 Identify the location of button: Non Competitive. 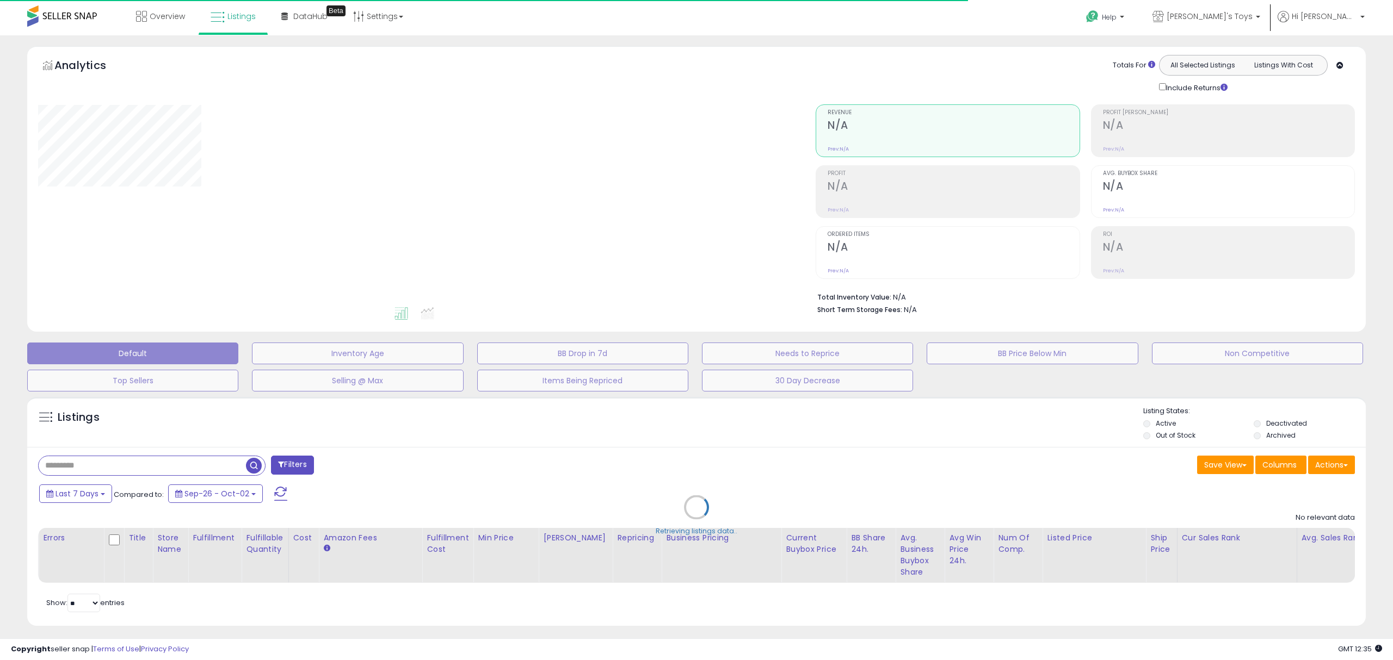
(1257, 354).